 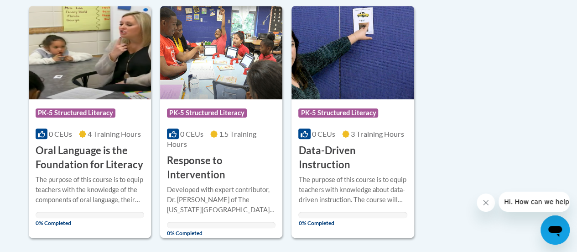 I want to click on div: The purpose of this course is to equip teachers with knowledge about data-driven instruction. The..., so click(x=353, y=189).